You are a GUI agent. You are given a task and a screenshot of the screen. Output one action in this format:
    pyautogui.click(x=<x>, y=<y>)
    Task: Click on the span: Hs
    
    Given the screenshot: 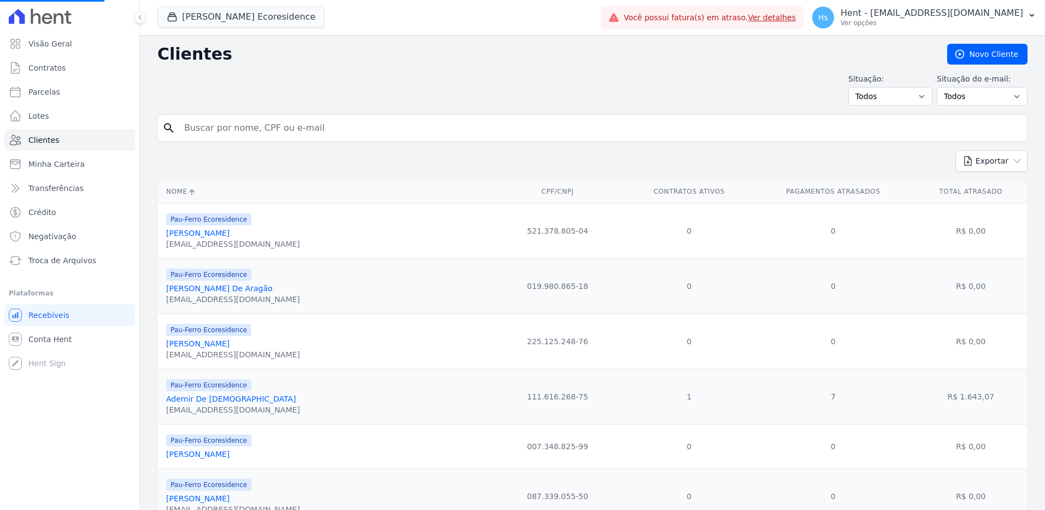 What is the action you would take?
    pyautogui.click(x=823, y=17)
    